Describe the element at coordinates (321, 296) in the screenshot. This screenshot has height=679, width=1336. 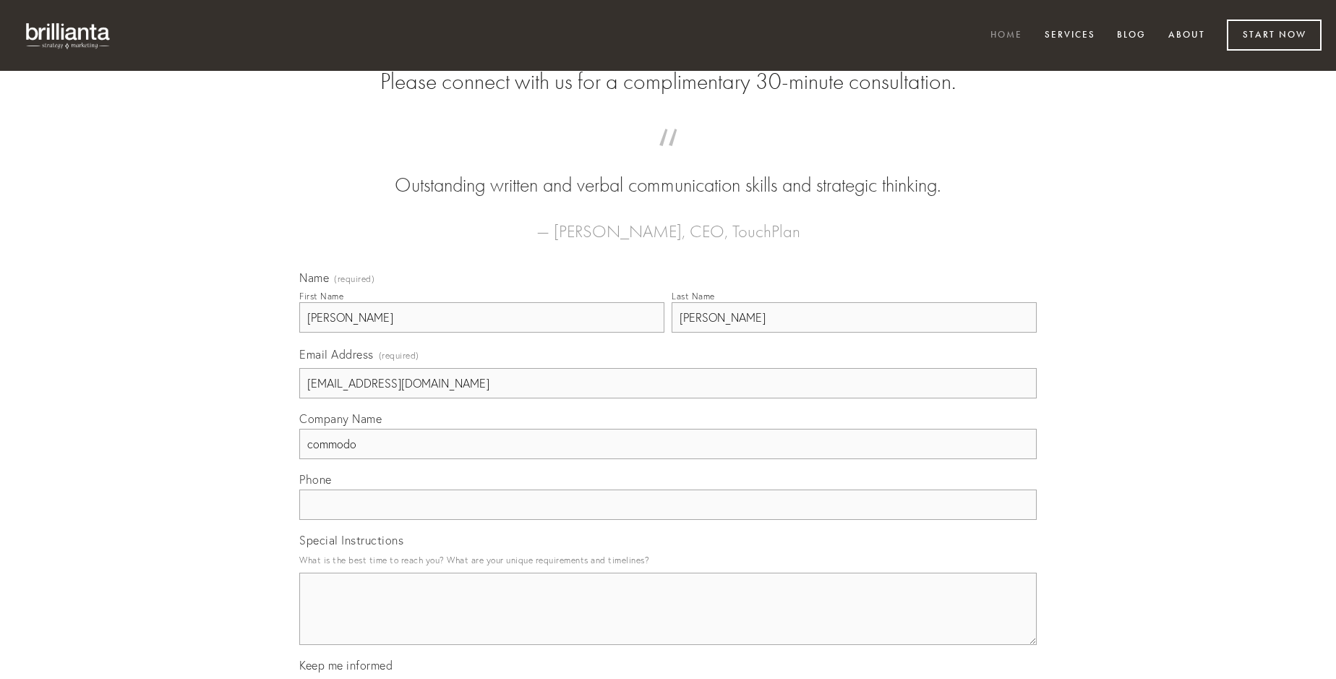
I see `div: First Name` at that location.